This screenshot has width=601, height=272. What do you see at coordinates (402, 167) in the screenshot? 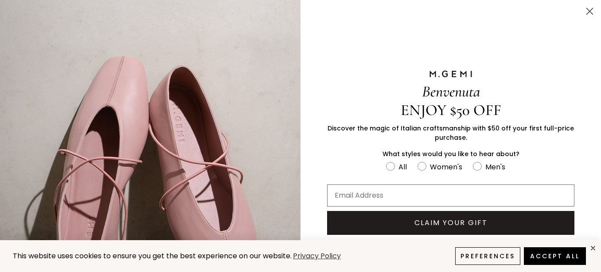
I see `div: All` at bounding box center [402, 167].